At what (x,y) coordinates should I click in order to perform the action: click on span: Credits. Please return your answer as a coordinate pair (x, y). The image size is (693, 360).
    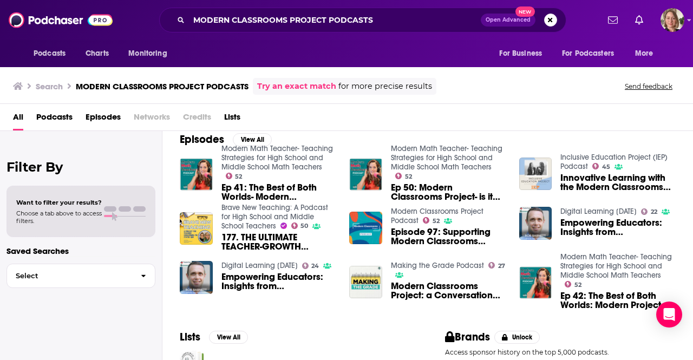
    Looking at the image, I should click on (197, 119).